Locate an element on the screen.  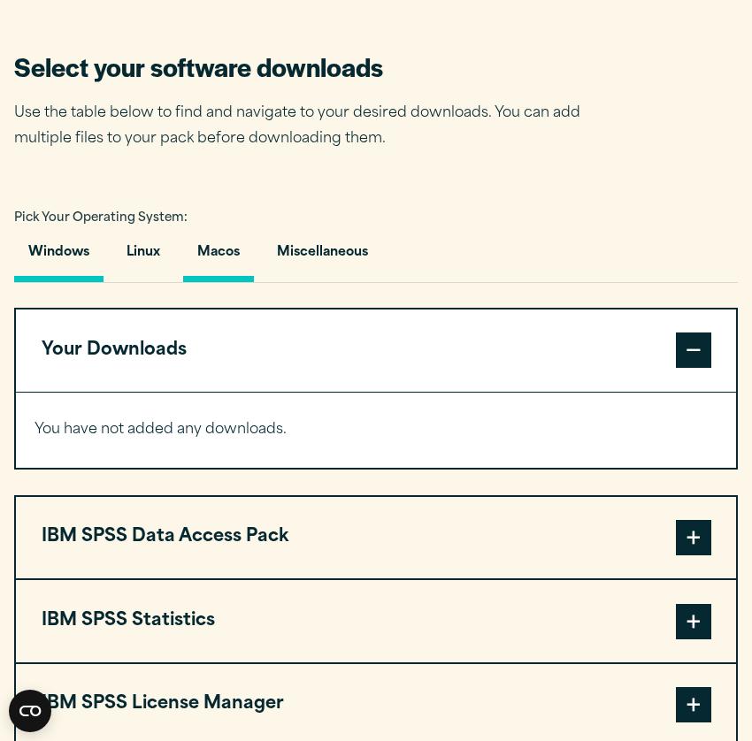
p: Use the table below to find and navigate to your desired downloads. You can add multiple files to... is located at coordinates (310, 126).